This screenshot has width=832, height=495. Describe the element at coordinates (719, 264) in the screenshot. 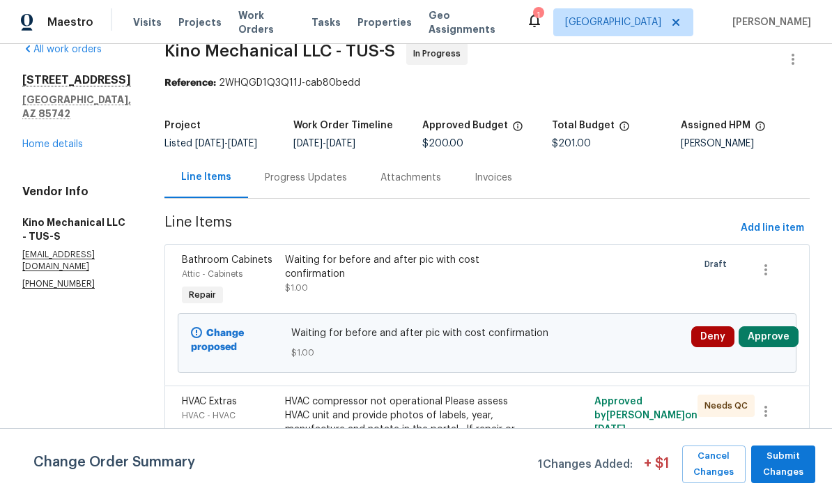

I see `span: Draft` at that location.